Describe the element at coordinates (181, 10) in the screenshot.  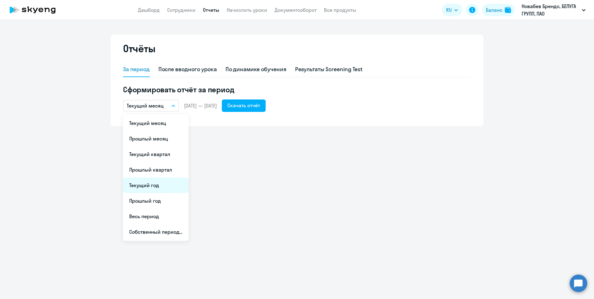
I see `a: Сотрудники` at that location.